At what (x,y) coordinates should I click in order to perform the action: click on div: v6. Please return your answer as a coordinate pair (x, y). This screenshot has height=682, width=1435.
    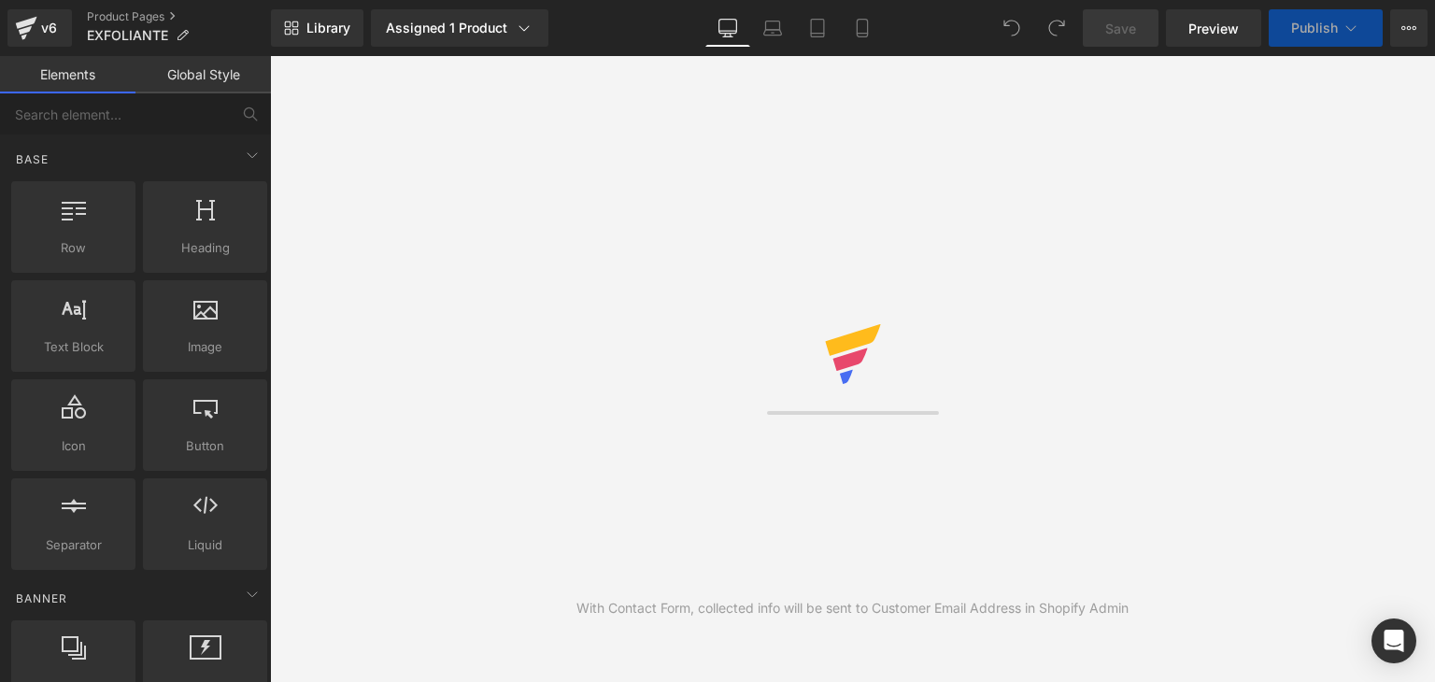
    Looking at the image, I should click on (49, 28).